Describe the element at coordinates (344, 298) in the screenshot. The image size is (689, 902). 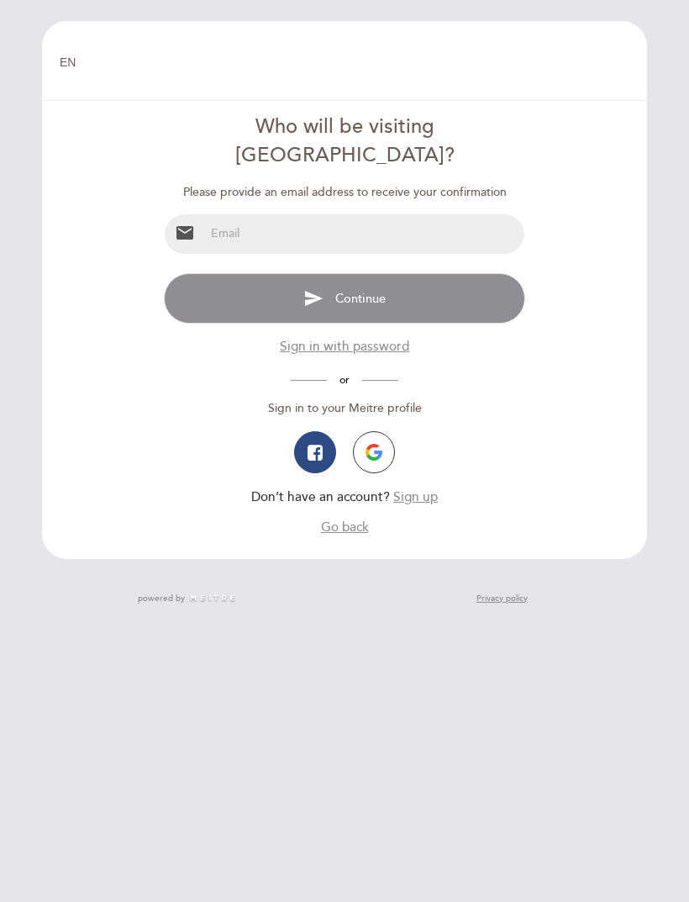
I see `button: send Continue` at that location.